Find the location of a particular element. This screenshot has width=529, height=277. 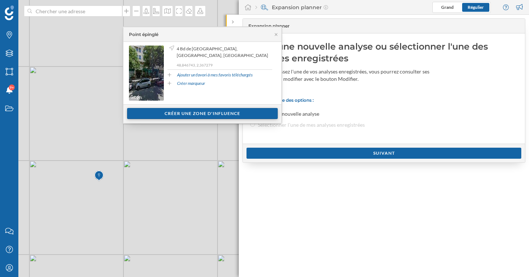

p: Réseau de magasins is located at coordinates (233, 50).